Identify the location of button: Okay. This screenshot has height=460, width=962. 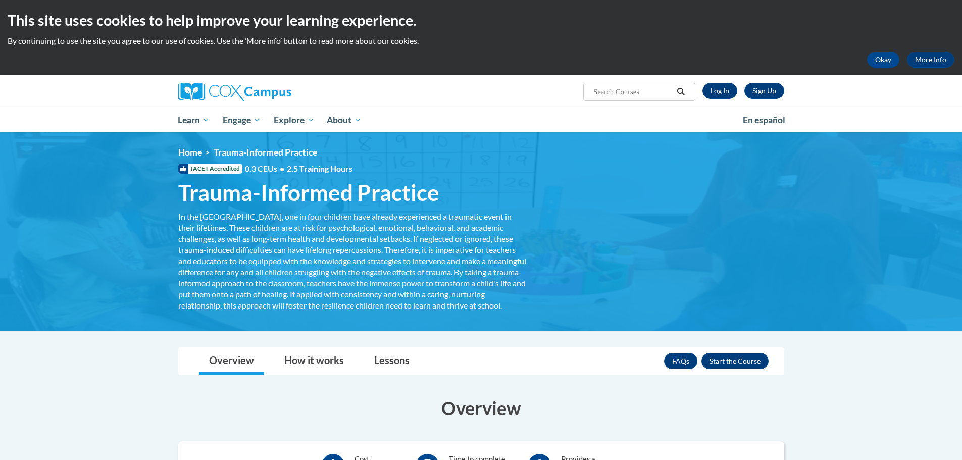
(883, 60).